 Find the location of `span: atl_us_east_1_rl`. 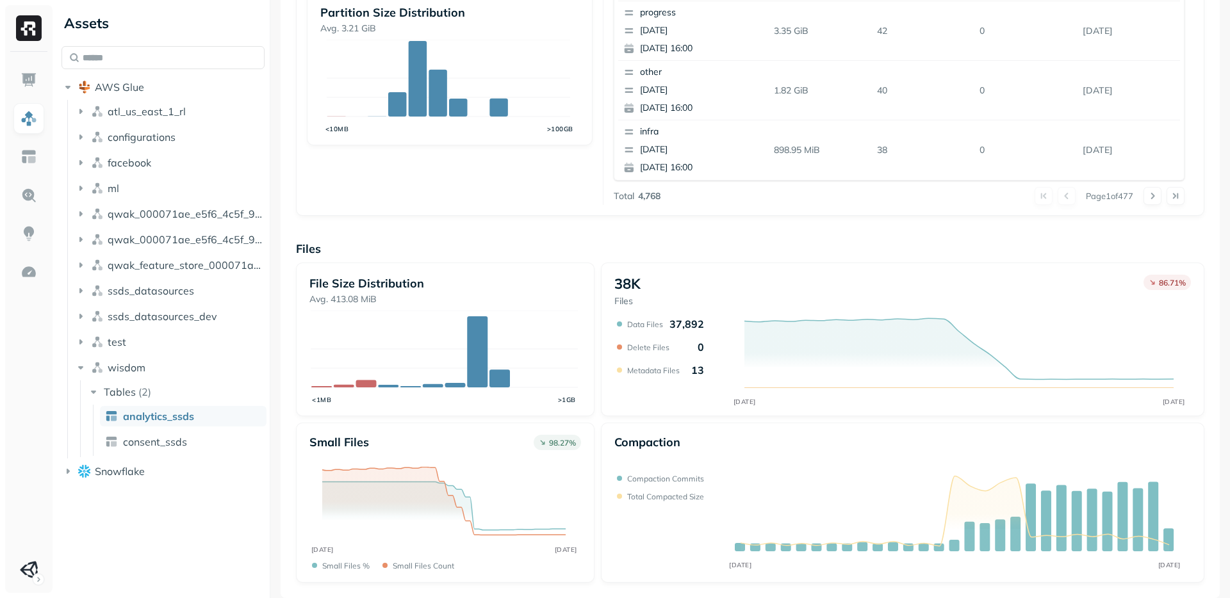

span: atl_us_east_1_rl is located at coordinates (147, 111).